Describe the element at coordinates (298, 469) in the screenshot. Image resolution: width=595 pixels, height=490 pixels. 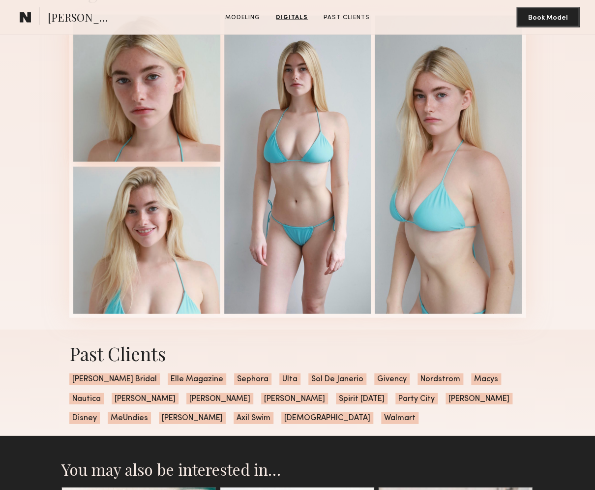
I see `h2: You may also be interested in…` at that location.